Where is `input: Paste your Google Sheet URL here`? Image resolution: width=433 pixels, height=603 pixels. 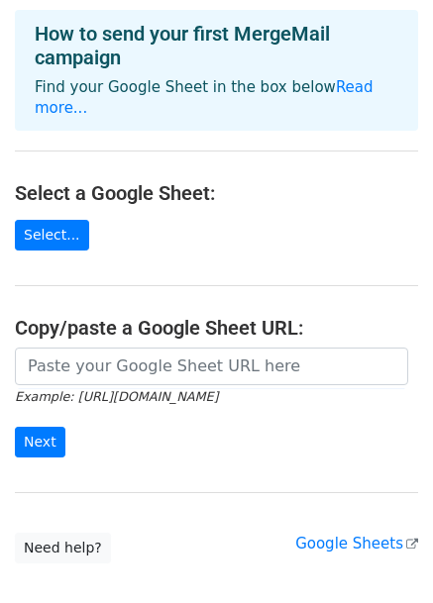
input: Paste your Google Sheet URL here is located at coordinates (211, 366).